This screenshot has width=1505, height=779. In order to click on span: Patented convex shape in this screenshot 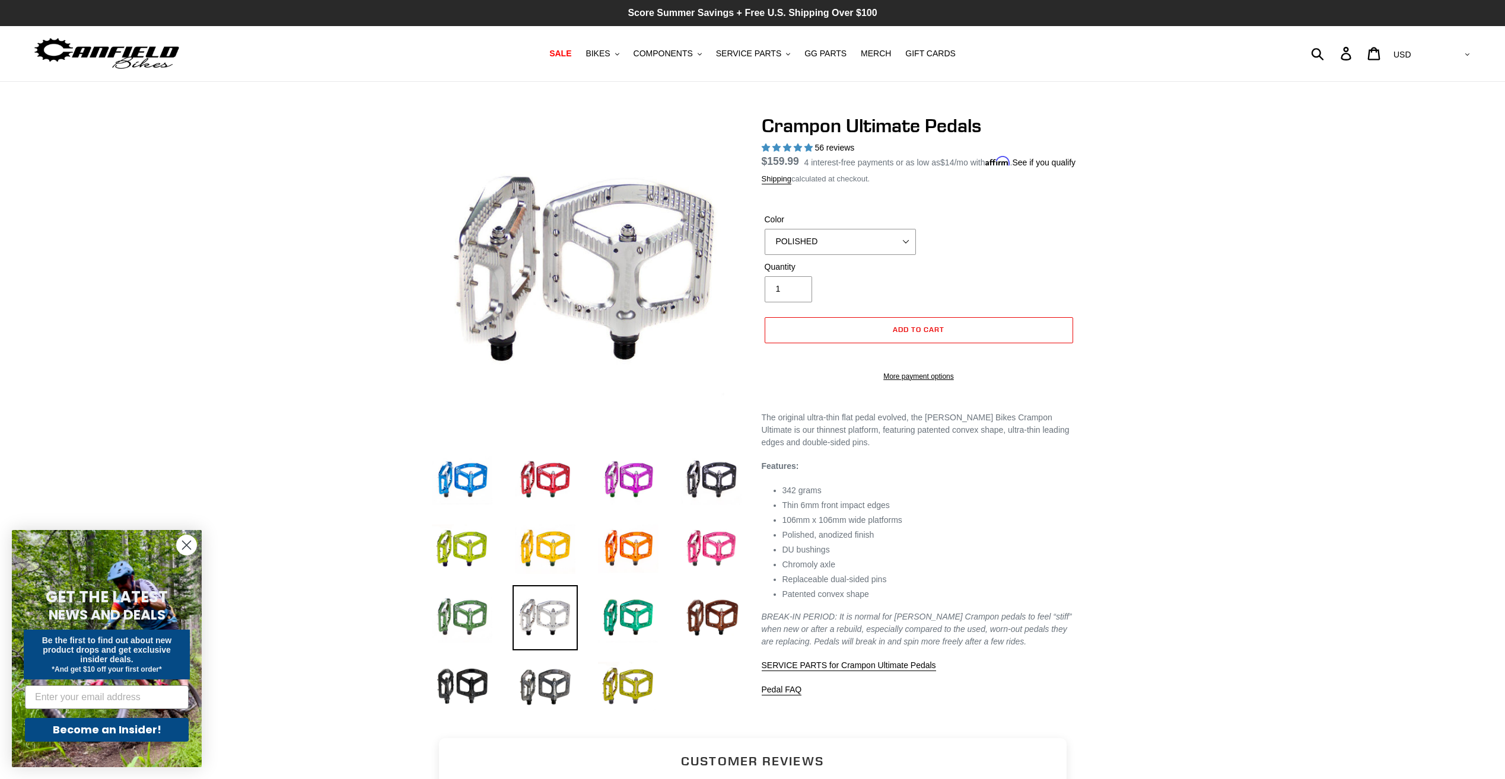, I will do `click(826, 594)`.